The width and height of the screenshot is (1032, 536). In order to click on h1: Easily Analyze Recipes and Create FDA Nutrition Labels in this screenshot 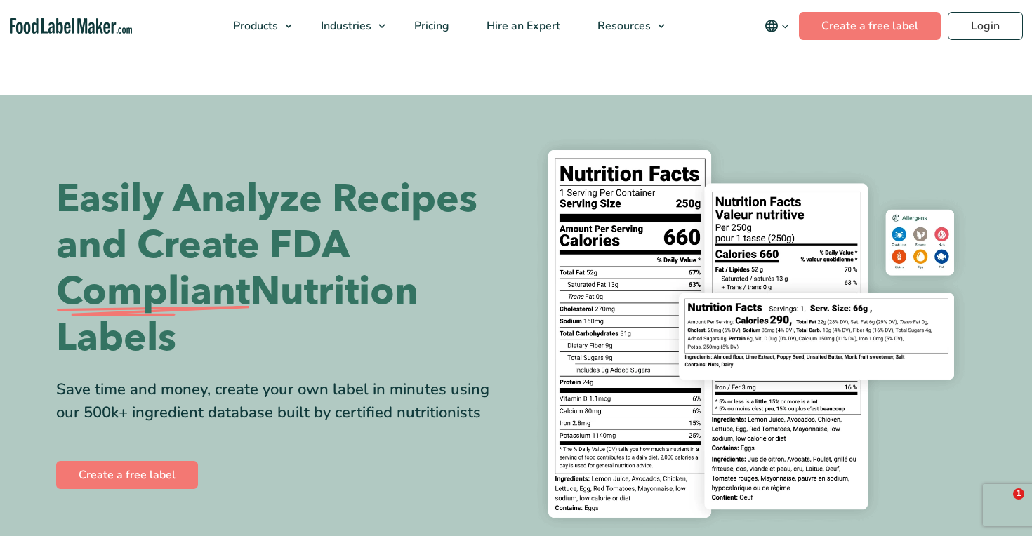, I will do `click(281, 269)`.